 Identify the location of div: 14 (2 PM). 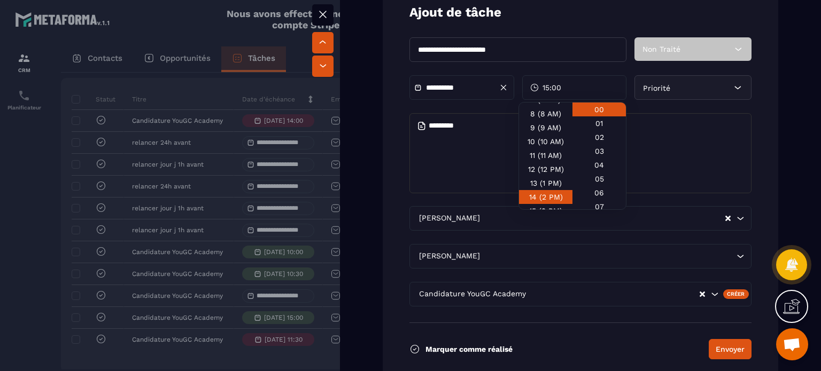
(546, 197).